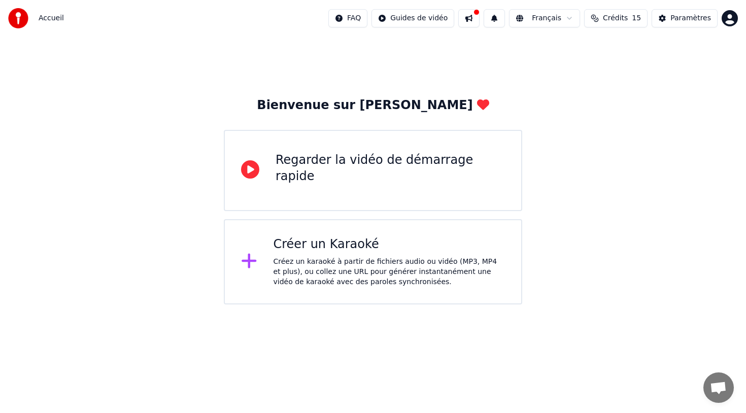 This screenshot has height=413, width=746. Describe the element at coordinates (616, 18) in the screenshot. I see `button: Crédits15` at that location.